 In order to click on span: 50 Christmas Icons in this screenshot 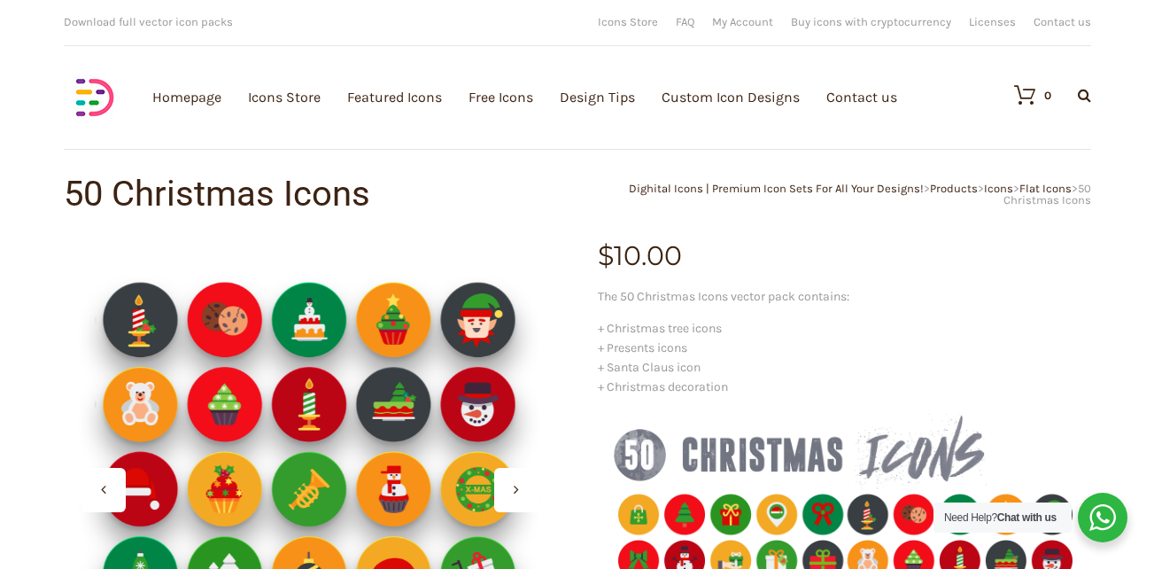, I will do `click(1047, 194)`.